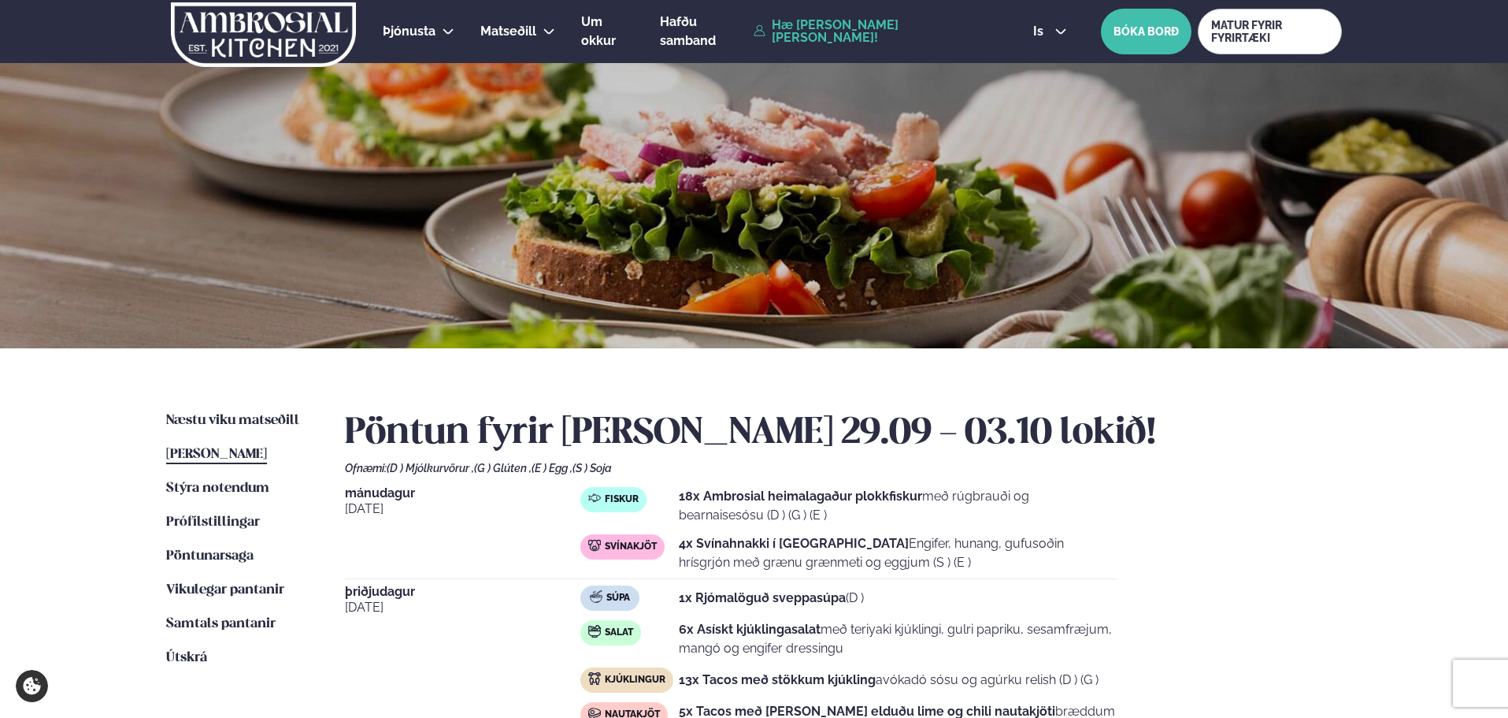 The image size is (1508, 718). What do you see at coordinates (618, 598) in the screenshot?
I see `span: Súpa` at bounding box center [618, 598].